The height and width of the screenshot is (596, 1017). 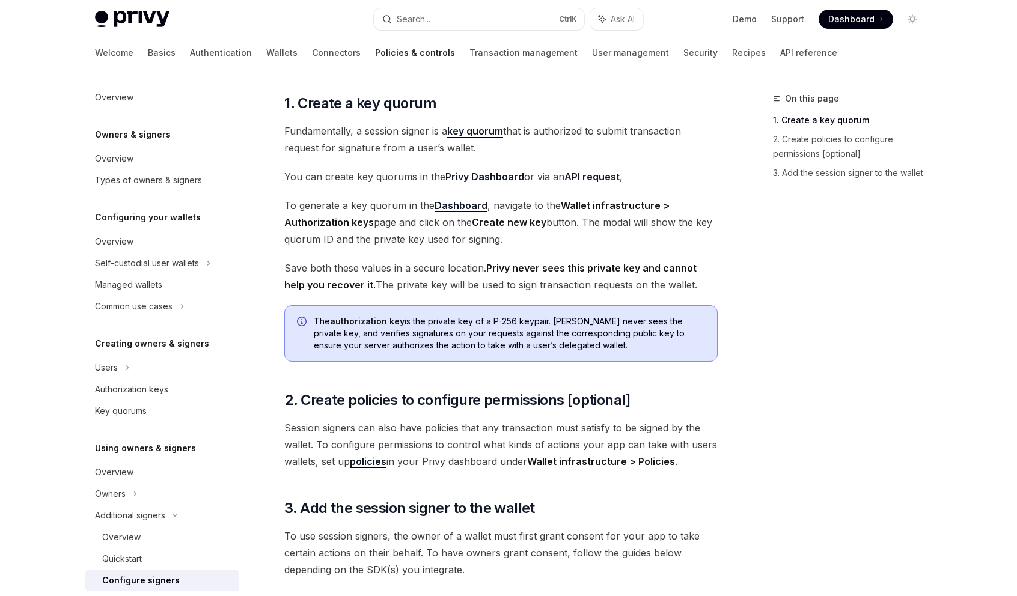 What do you see at coordinates (145, 448) in the screenshot?
I see `h5: Using owners & signers` at bounding box center [145, 448].